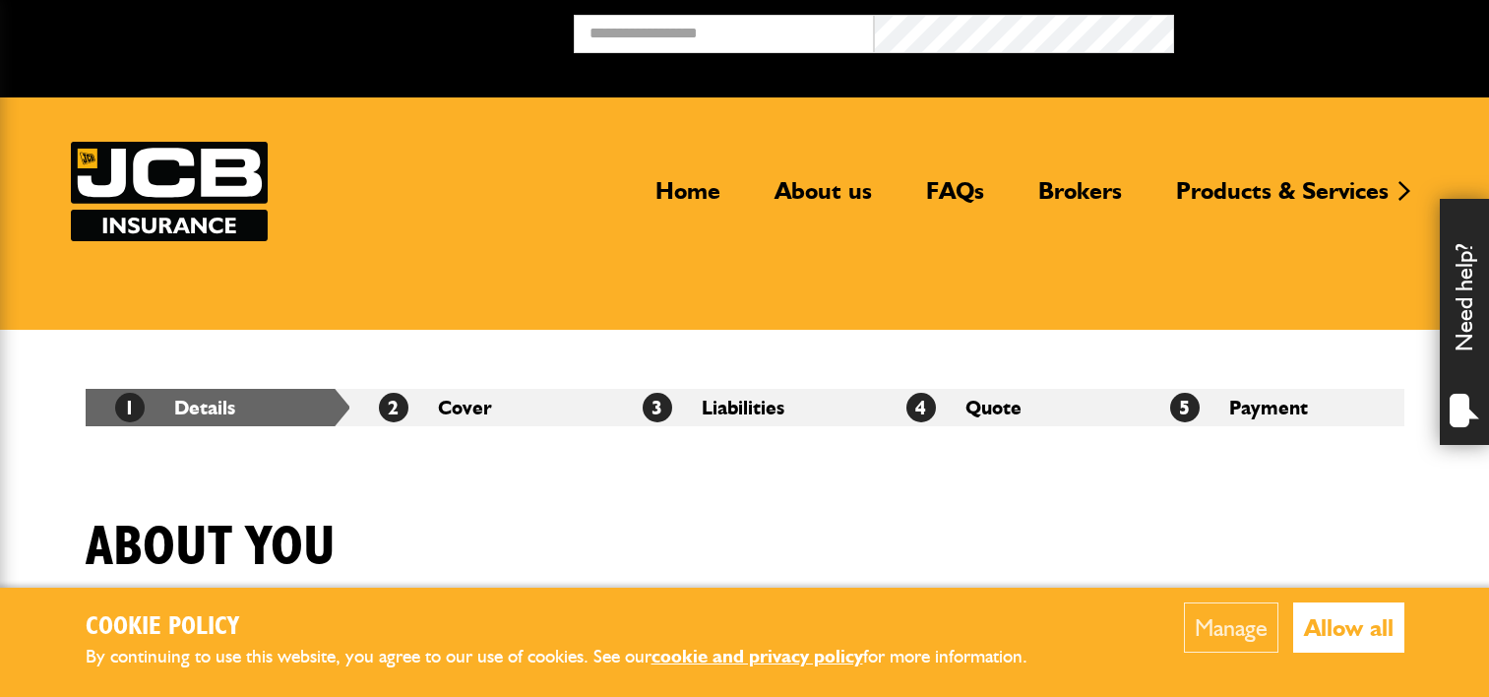 This screenshot has height=697, width=1489. Describe the element at coordinates (1324, 30) in the screenshot. I see `button: Broker Login` at that location.